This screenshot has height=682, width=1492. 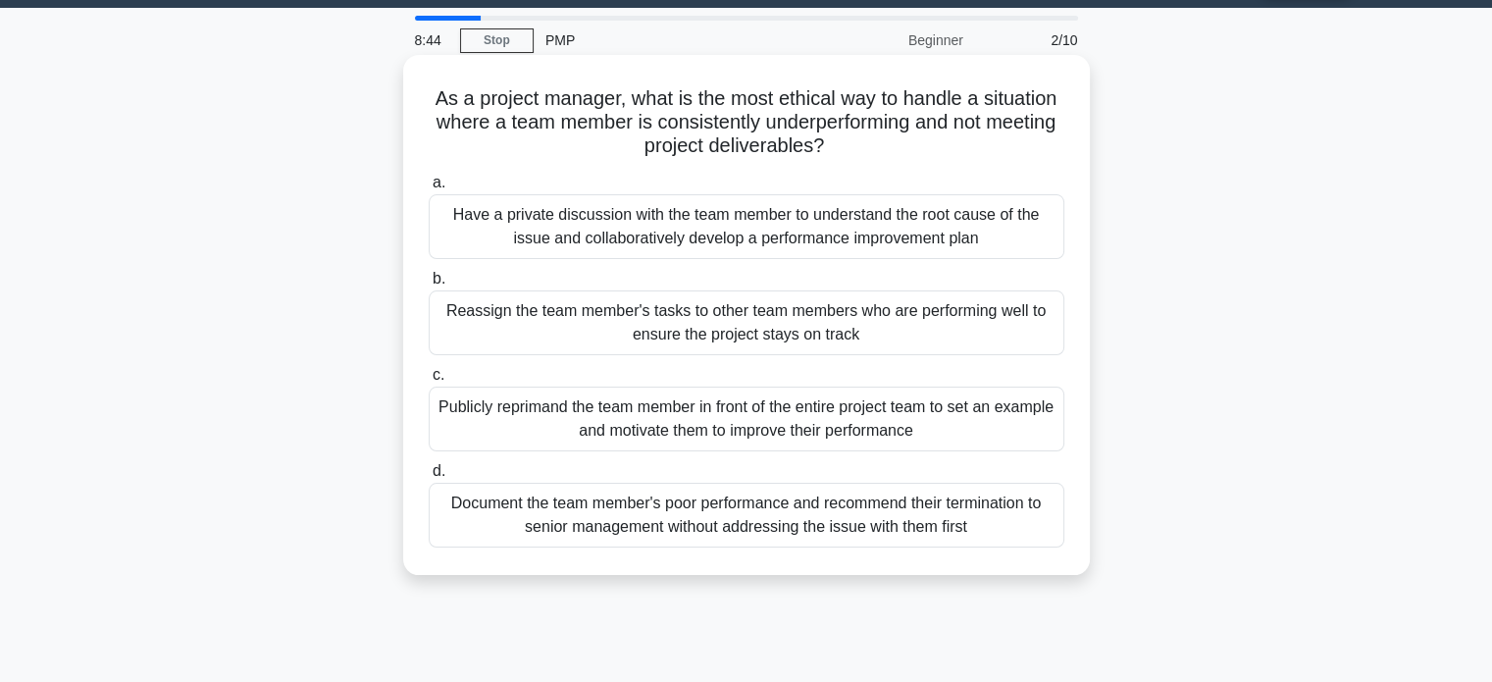 I want to click on h5: As a project manager, what is the most ethical way to handle a situation where a team member is c..., so click(x=746, y=123).